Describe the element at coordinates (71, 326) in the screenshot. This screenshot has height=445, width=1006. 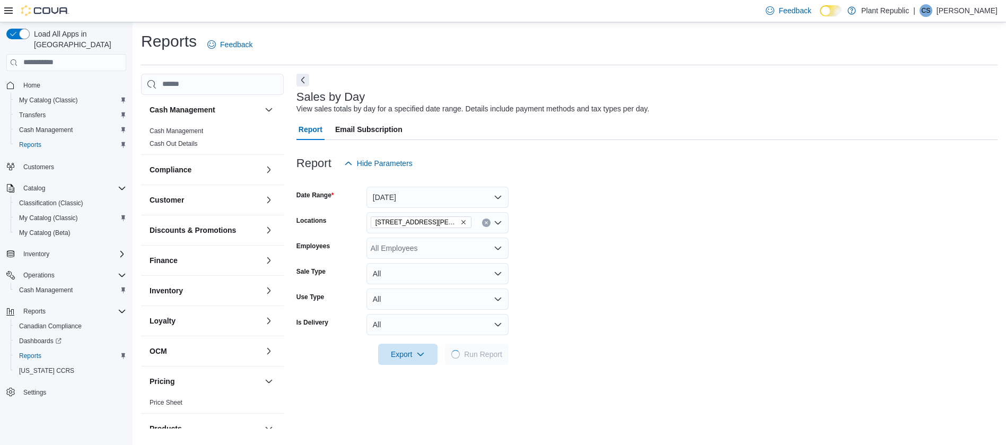
I see `button: Canadian Compliance` at that location.